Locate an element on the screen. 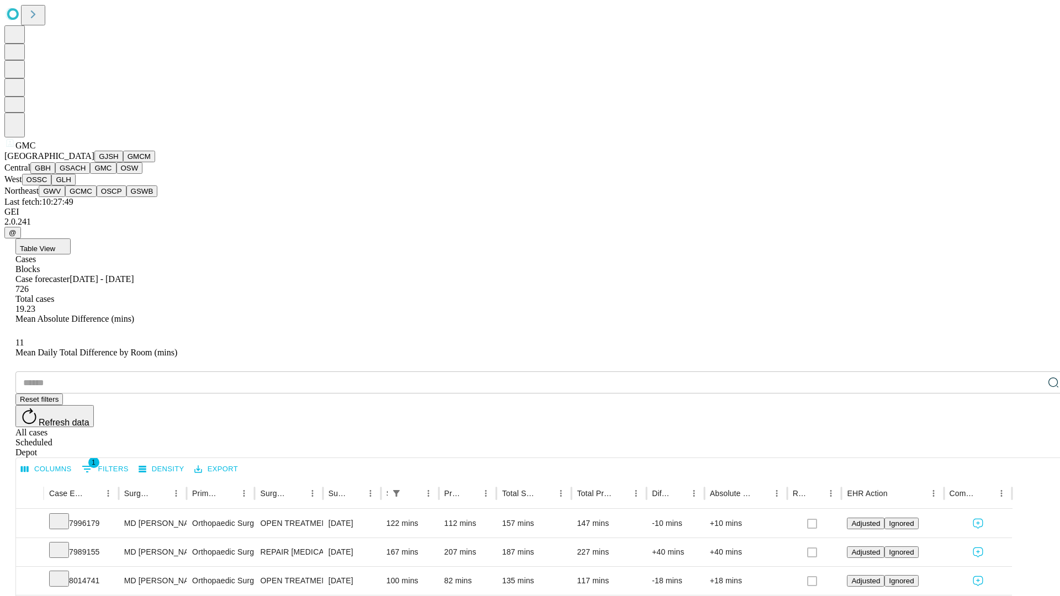 This screenshot has height=596, width=1060. button: GCMC is located at coordinates (81, 191).